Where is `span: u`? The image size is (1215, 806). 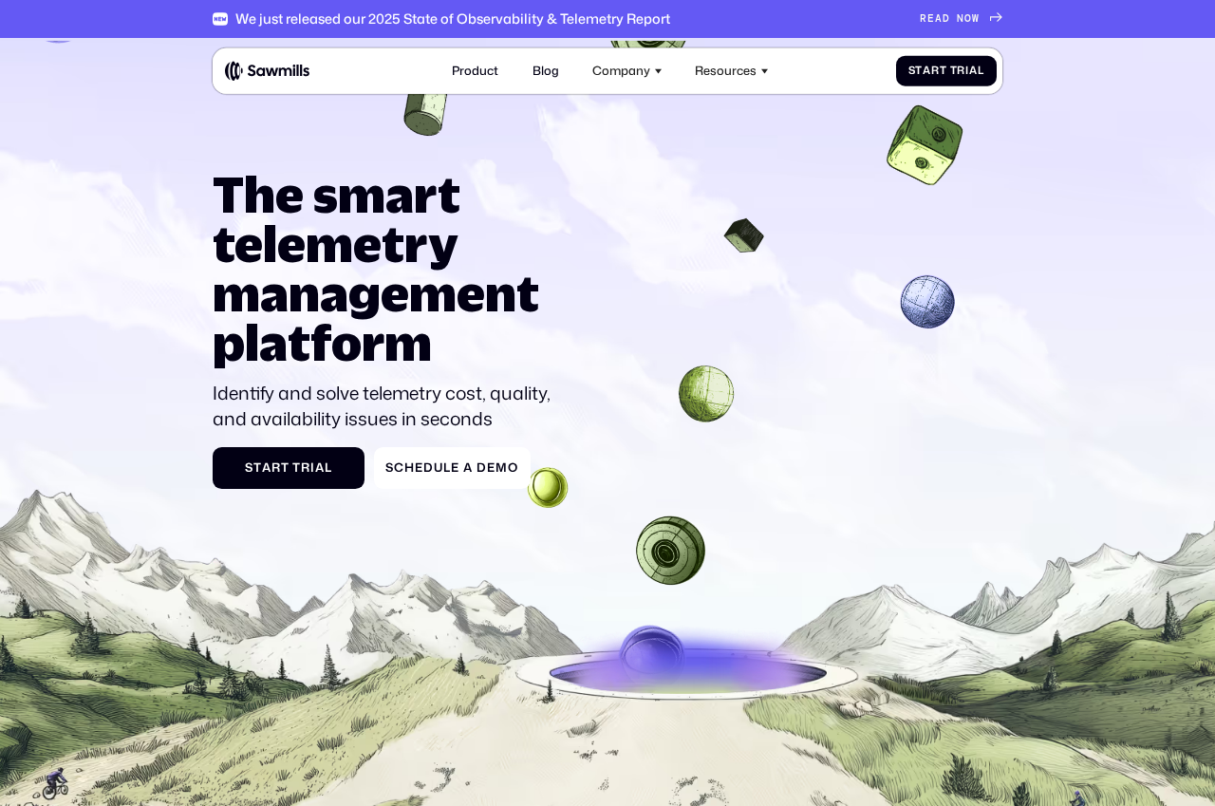 span: u is located at coordinates (439, 467).